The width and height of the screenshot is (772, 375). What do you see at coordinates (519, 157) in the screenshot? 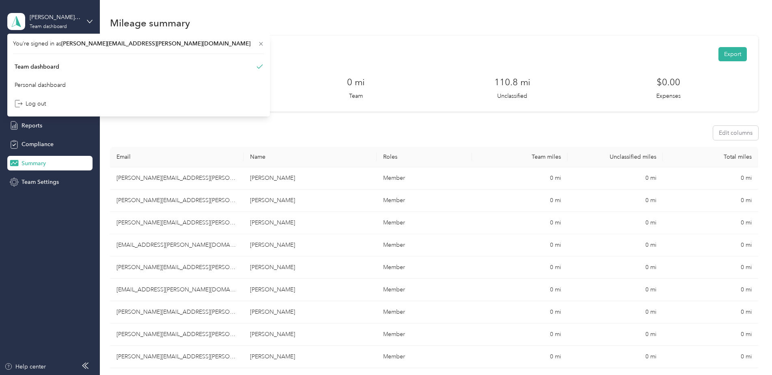
I see `th: Team miles` at bounding box center [519, 157].